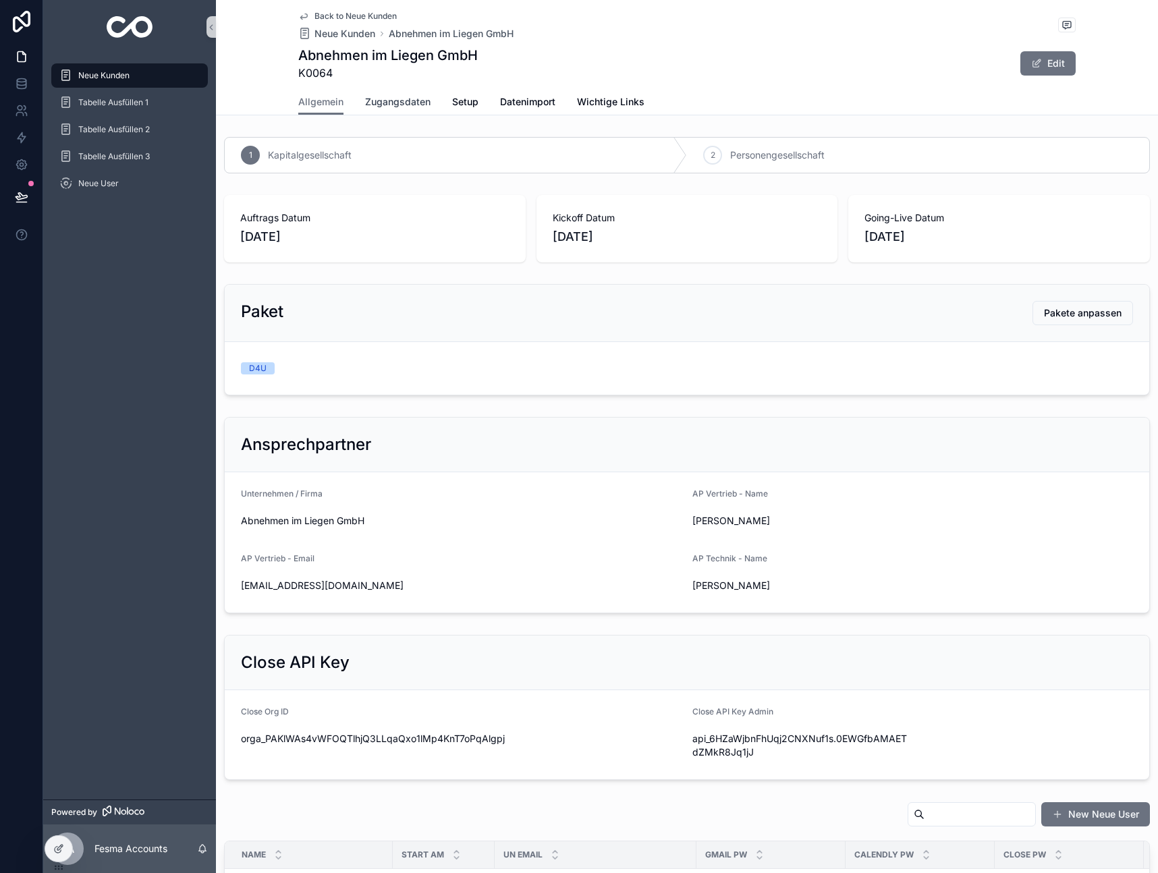 The width and height of the screenshot is (1158, 873). I want to click on h2: Ansprechpartner, so click(306, 445).